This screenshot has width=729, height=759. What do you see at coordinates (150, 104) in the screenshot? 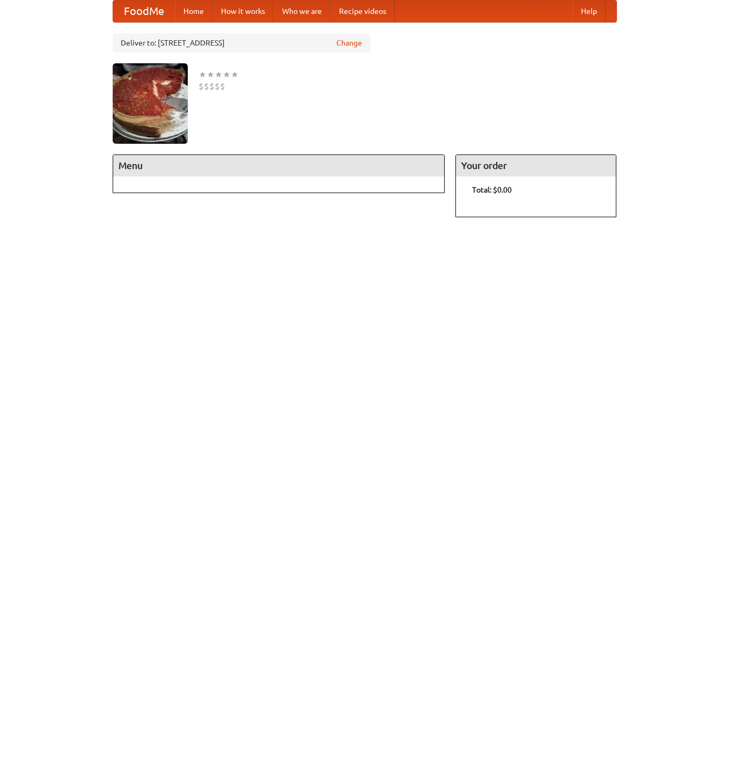
I see `img: angular.jpg` at bounding box center [150, 104].